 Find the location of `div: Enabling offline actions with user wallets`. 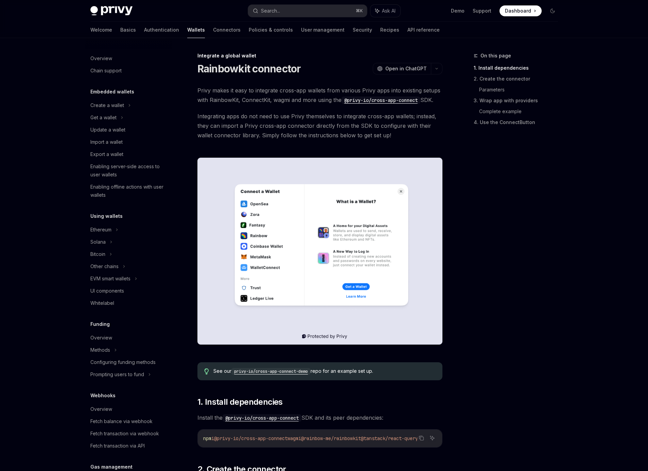

div: Enabling offline actions with user wallets is located at coordinates (129, 191).